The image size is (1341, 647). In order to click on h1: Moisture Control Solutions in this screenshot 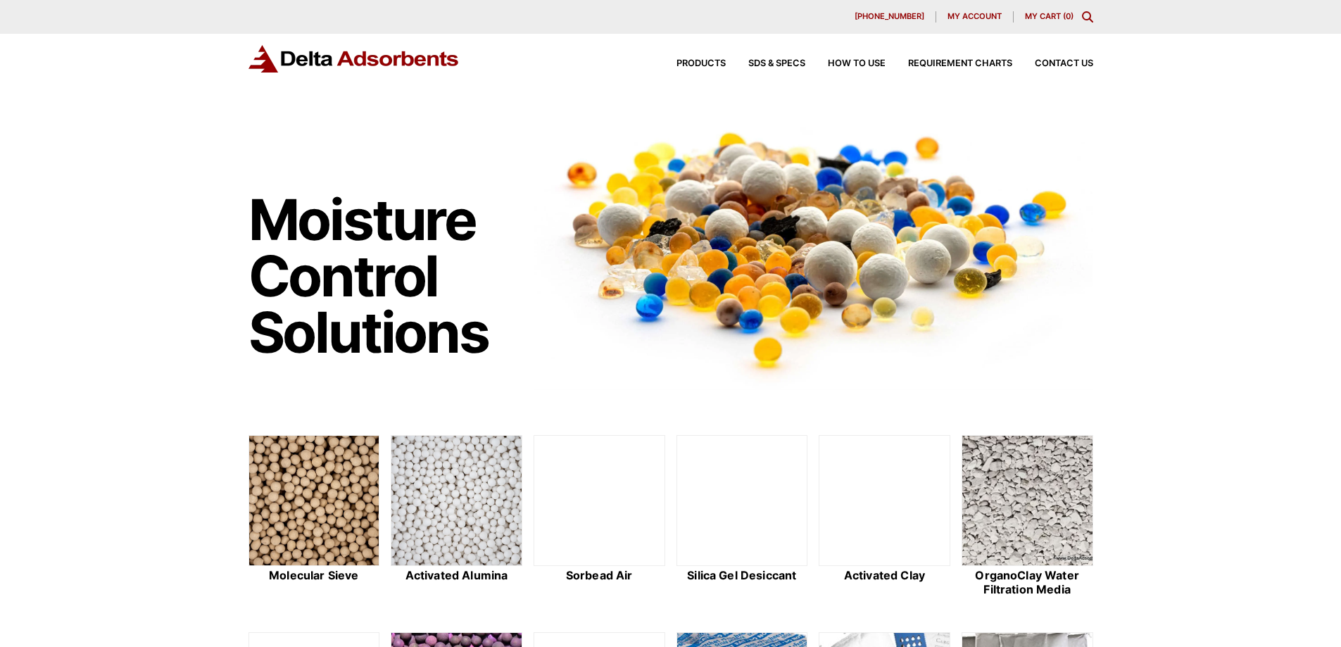, I will do `click(384, 276)`.